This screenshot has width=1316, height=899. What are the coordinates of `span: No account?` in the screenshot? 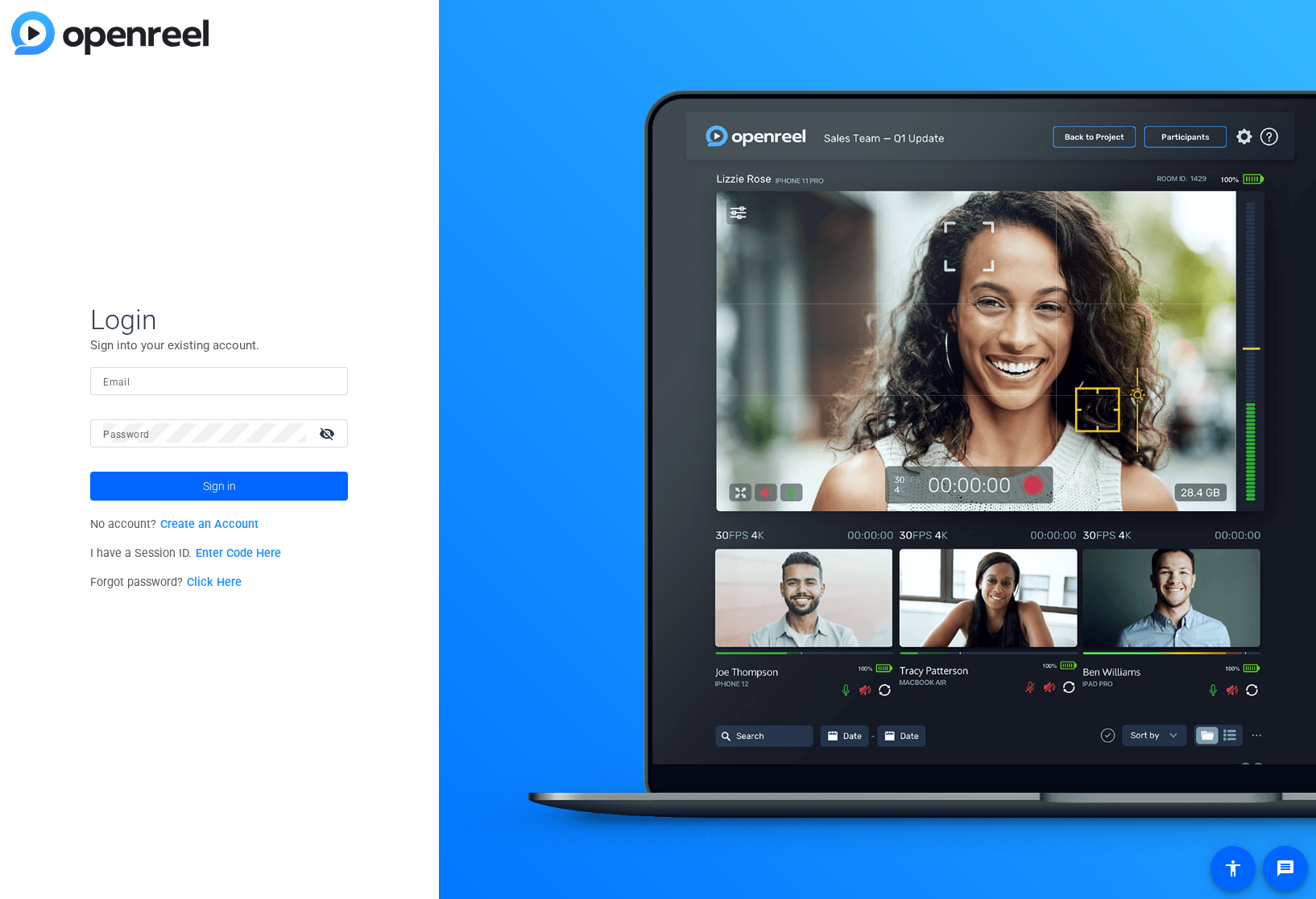 It's located at (174, 524).